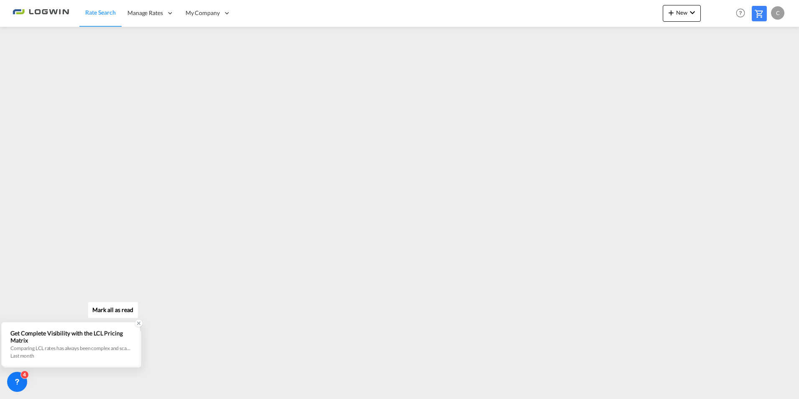 This screenshot has width=799, height=399. Describe the element at coordinates (203, 13) in the screenshot. I see `span: My Company` at that location.